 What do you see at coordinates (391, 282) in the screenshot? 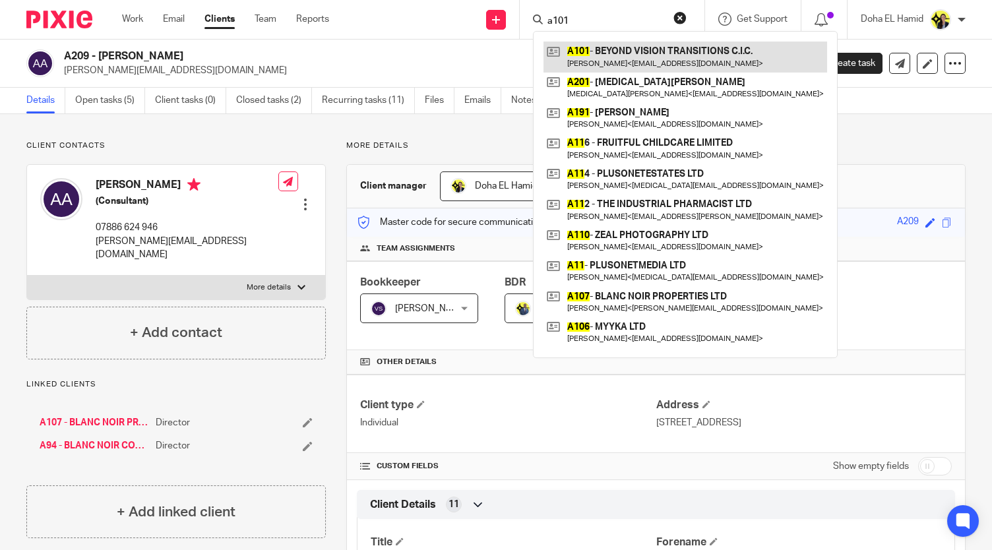
I see `span: Bookkeeper` at bounding box center [391, 282].